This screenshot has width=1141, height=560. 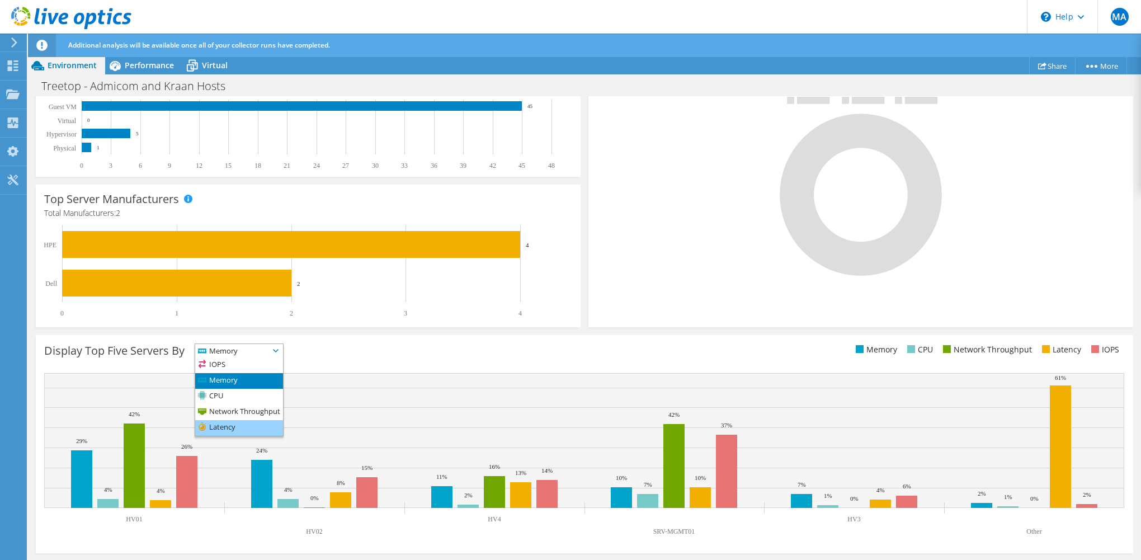 What do you see at coordinates (187, 446) in the screenshot?
I see `text: 26%` at bounding box center [187, 446].